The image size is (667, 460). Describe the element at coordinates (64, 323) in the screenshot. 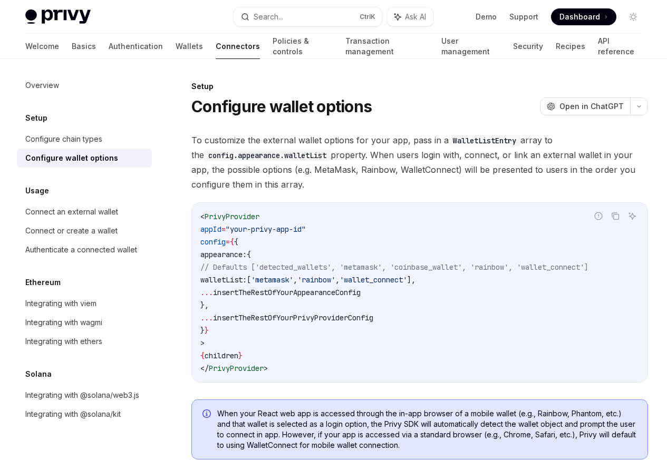

I see `div: Integrating with wagmi` at that location.